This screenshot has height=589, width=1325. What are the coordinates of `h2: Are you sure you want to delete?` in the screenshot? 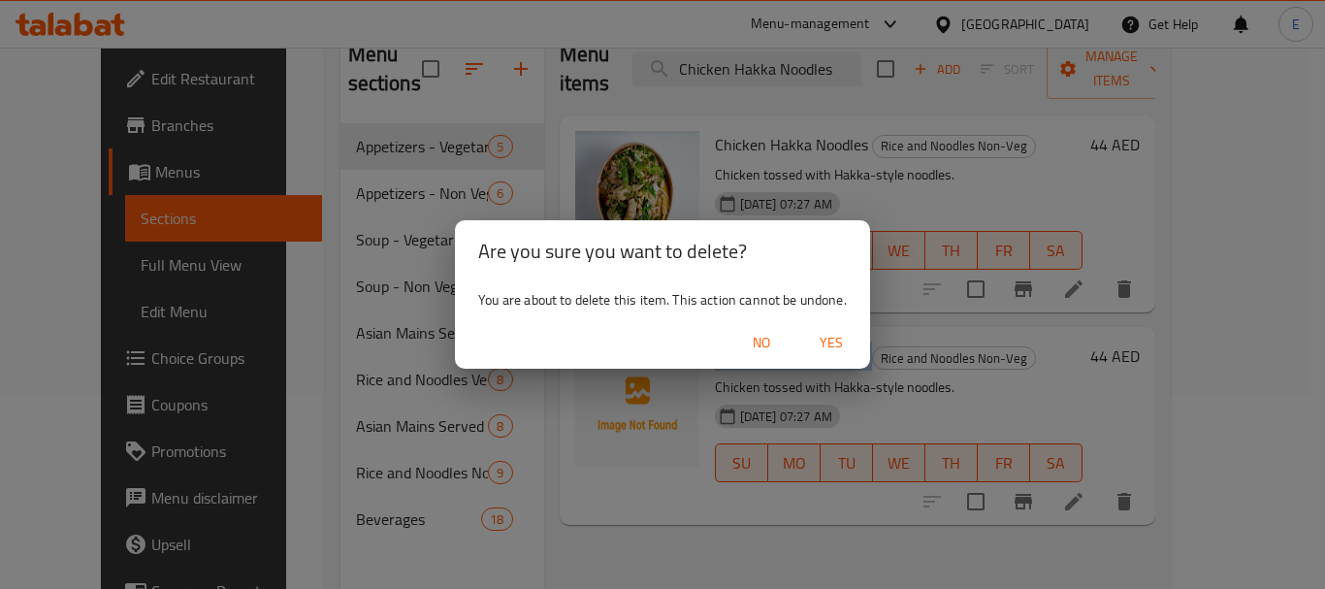 It's located at (663, 251).